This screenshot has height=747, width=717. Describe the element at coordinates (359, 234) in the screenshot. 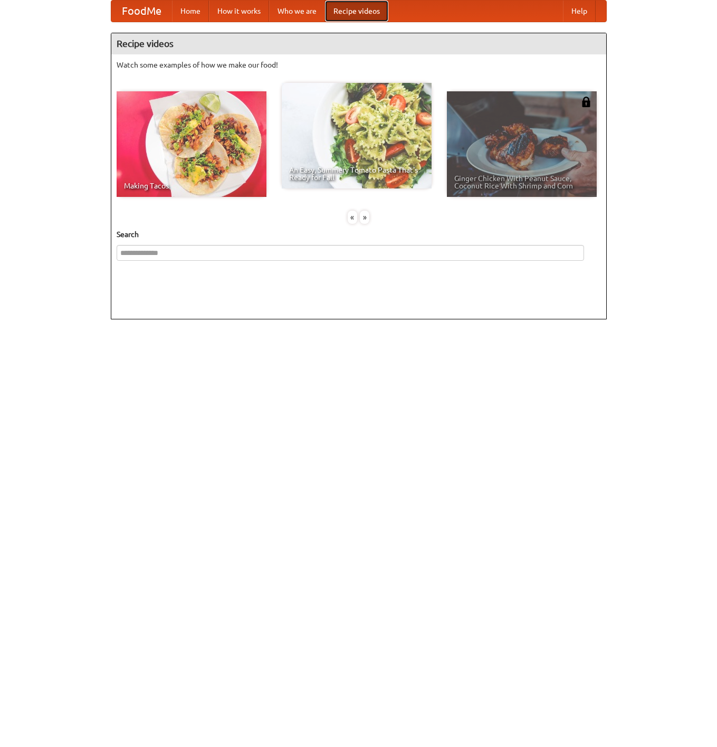

I see `h5: Search` at that location.